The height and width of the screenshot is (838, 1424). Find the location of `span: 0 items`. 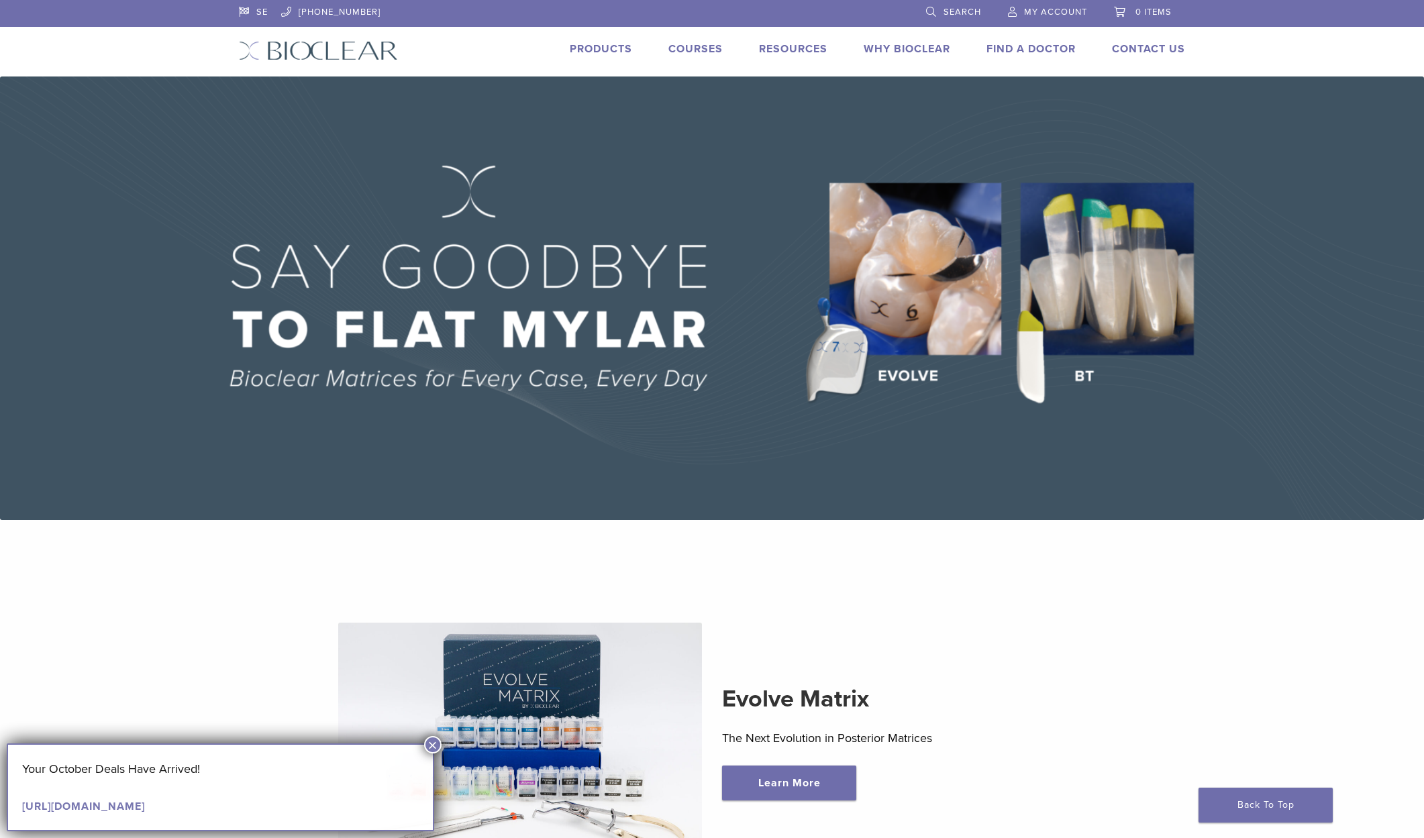

span: 0 items is located at coordinates (1154, 12).